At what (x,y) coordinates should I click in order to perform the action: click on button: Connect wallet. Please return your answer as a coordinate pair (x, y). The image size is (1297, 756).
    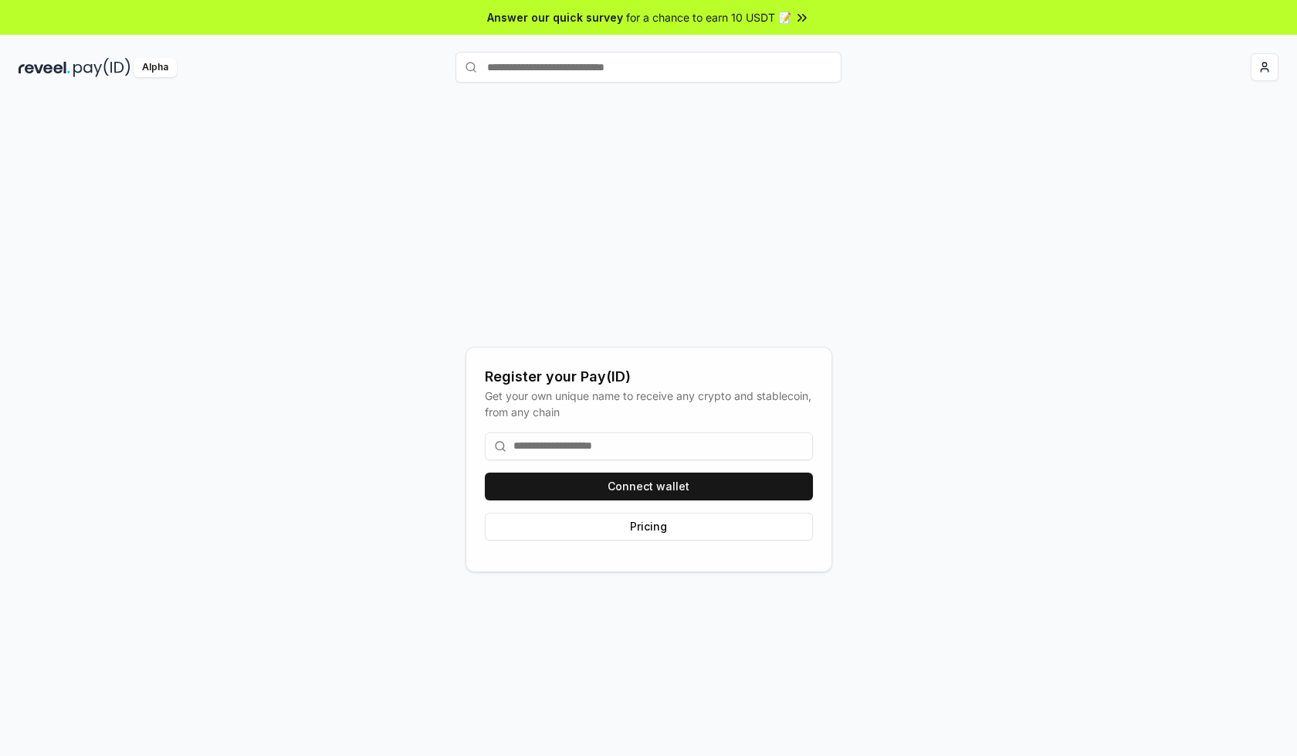
    Looking at the image, I should click on (648, 486).